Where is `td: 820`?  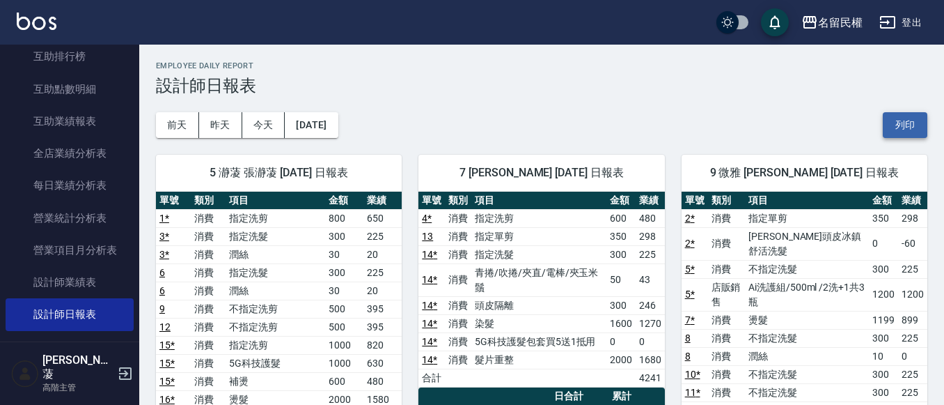 td: 820 is located at coordinates (382, 345).